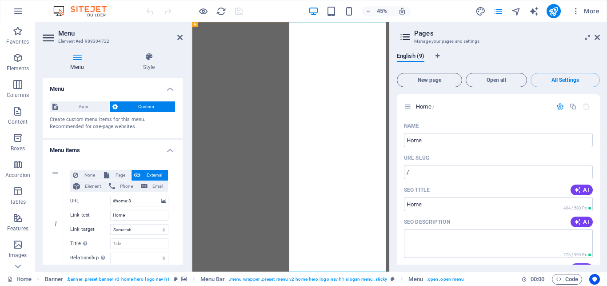  Describe the element at coordinates (567, 279) in the screenshot. I see `button: Code` at that location.